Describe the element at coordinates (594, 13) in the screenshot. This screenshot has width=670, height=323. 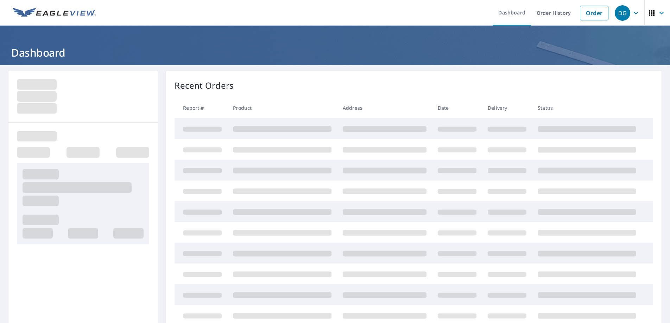
I see `a: Order` at that location.